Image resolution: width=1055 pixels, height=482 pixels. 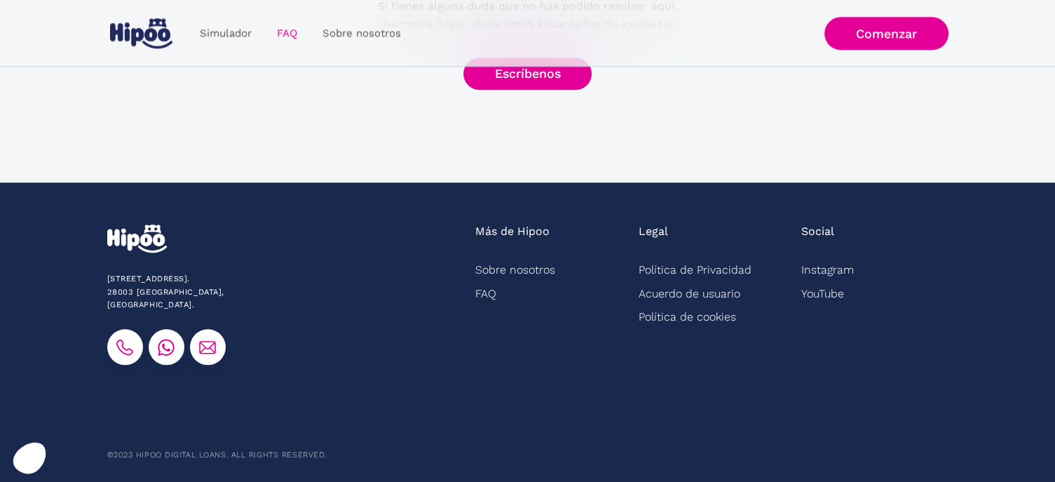 I want to click on div: ©2023 Hipoo Digital Loans. All rights reserved., so click(x=217, y=455).